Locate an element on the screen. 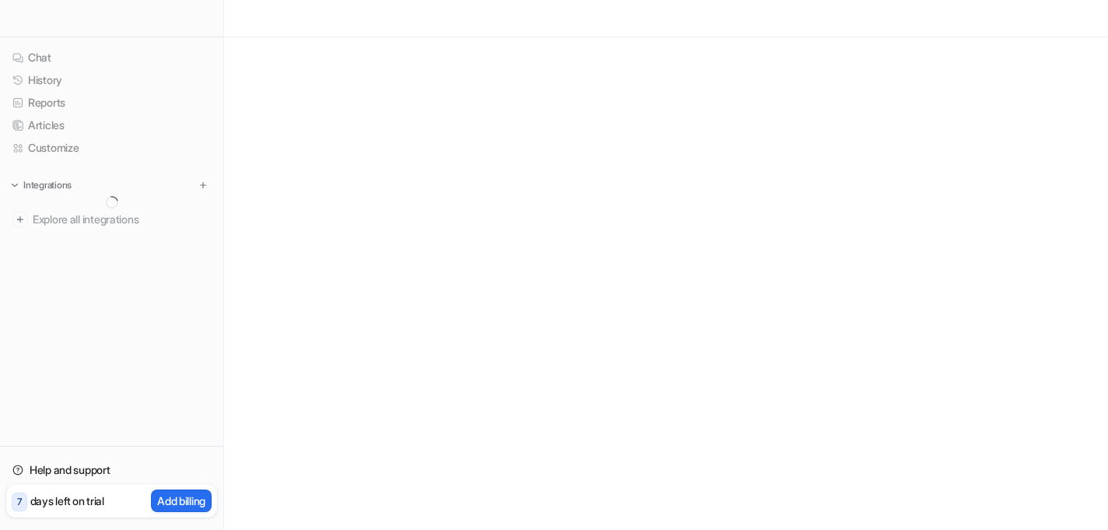  img: explore all integrations is located at coordinates (20, 219).